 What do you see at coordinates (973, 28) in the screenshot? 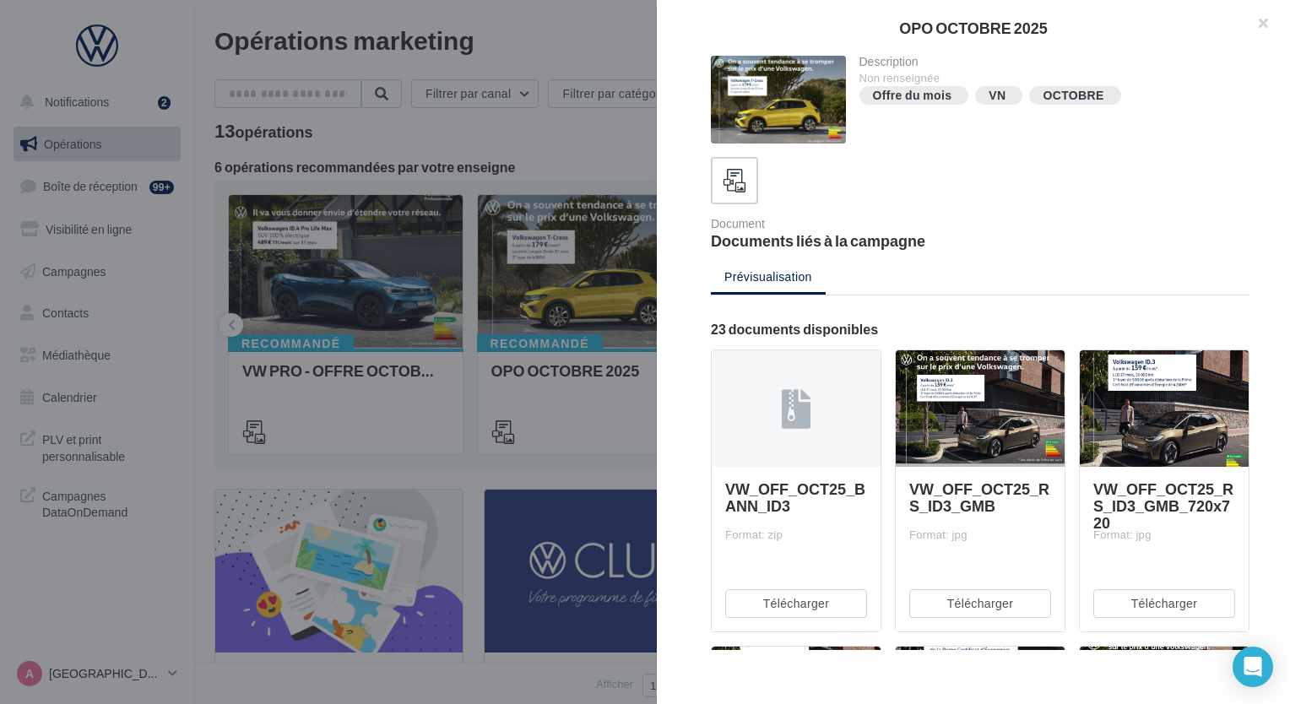
I see `div: OPO OCTOBRE 2025` at bounding box center [973, 28].